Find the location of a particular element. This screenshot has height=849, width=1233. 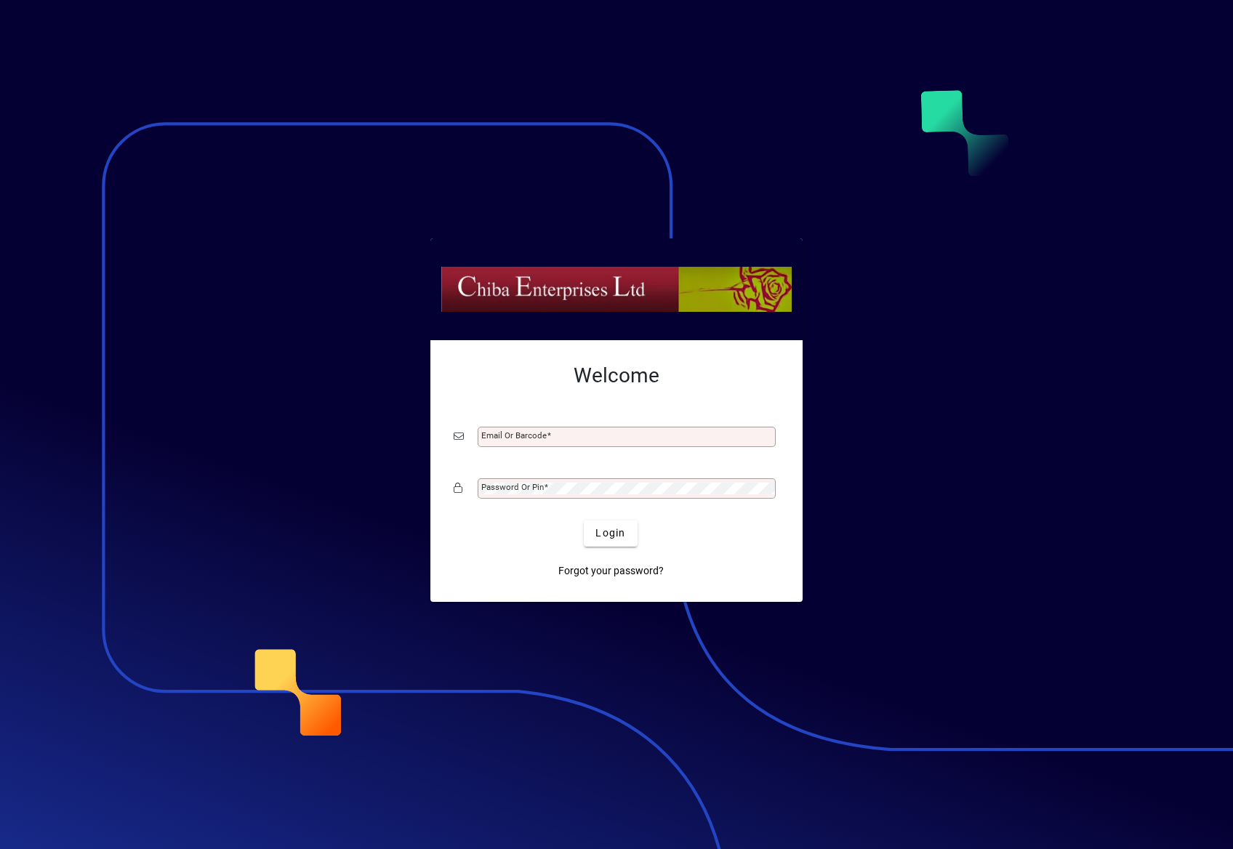

mat-label: Password or Pin is located at coordinates (513, 487).